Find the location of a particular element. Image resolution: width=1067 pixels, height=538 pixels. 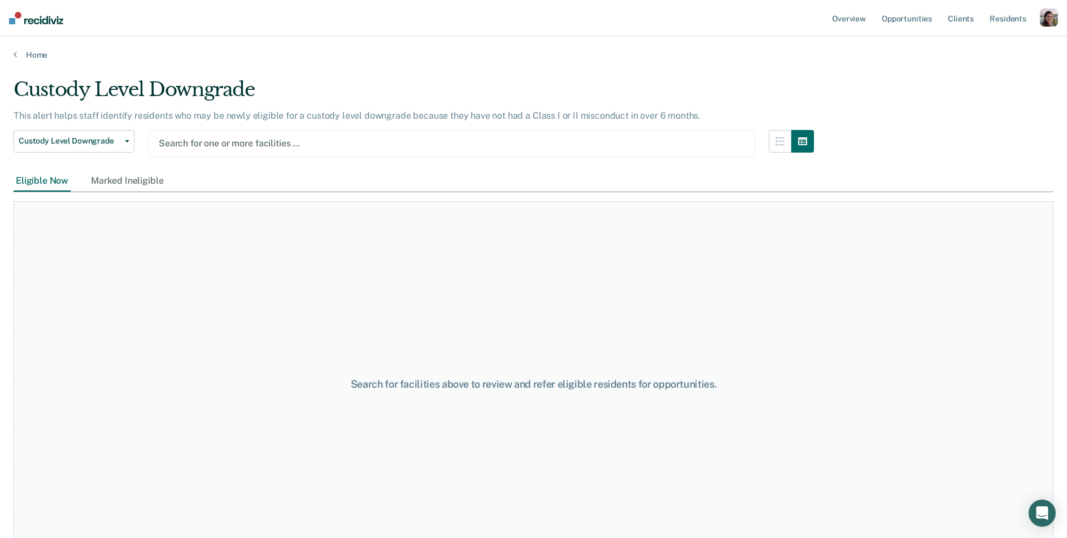

div: Eligible Now is located at coordinates (42, 181).